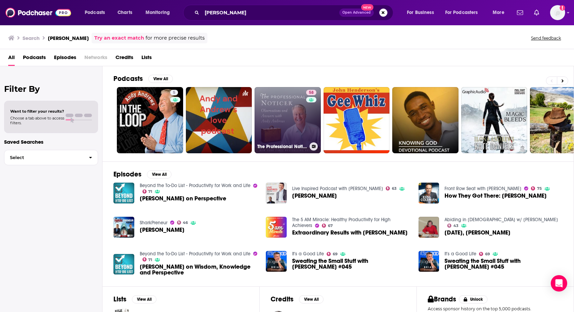 Image resolution: width=574 pixels, height=312 pixels. Describe the element at coordinates (429, 261) in the screenshot. I see `img: Sweating the Small Stuff with Andy Andrews #045` at that location.